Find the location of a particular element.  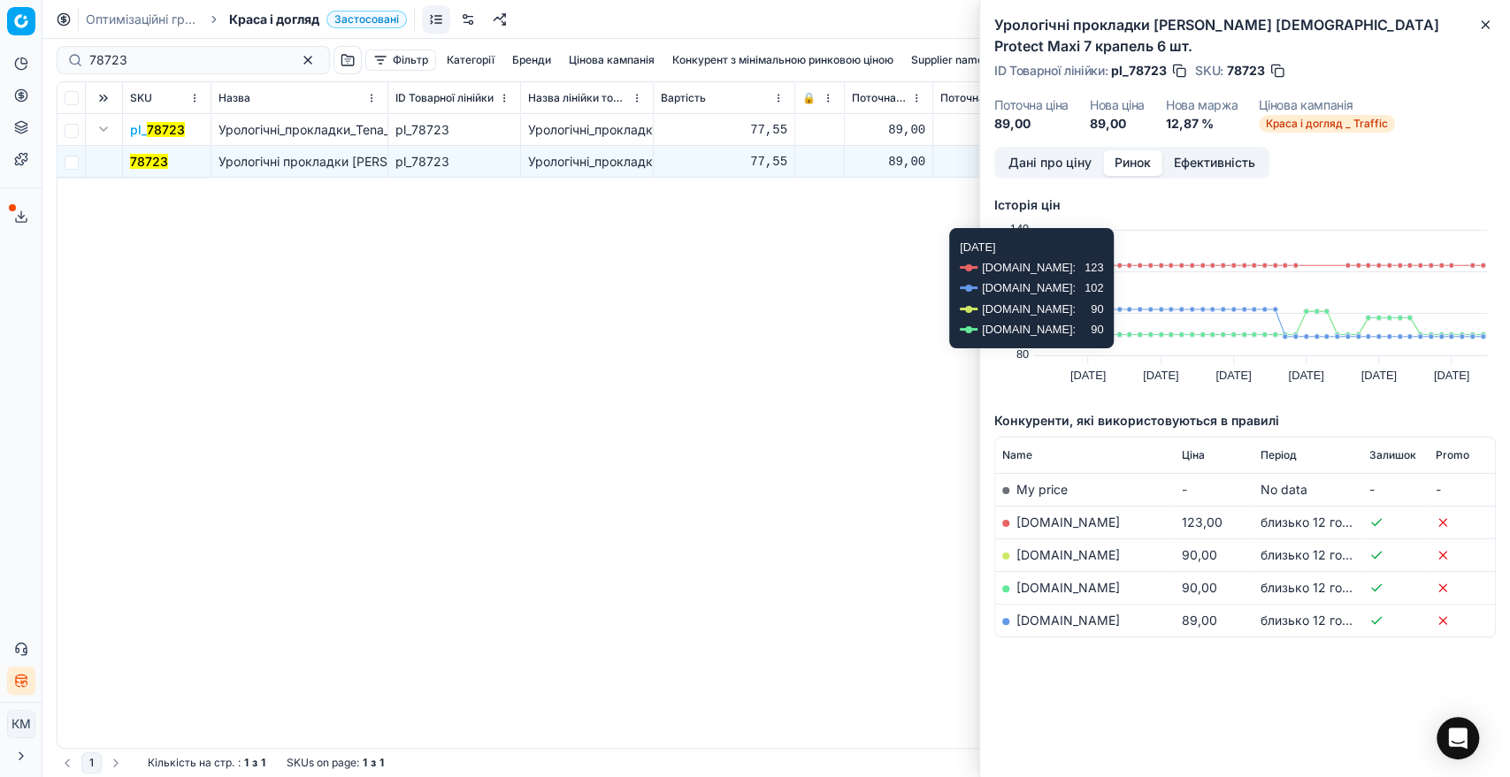

span: Поточна промо ціна is located at coordinates (990, 98).